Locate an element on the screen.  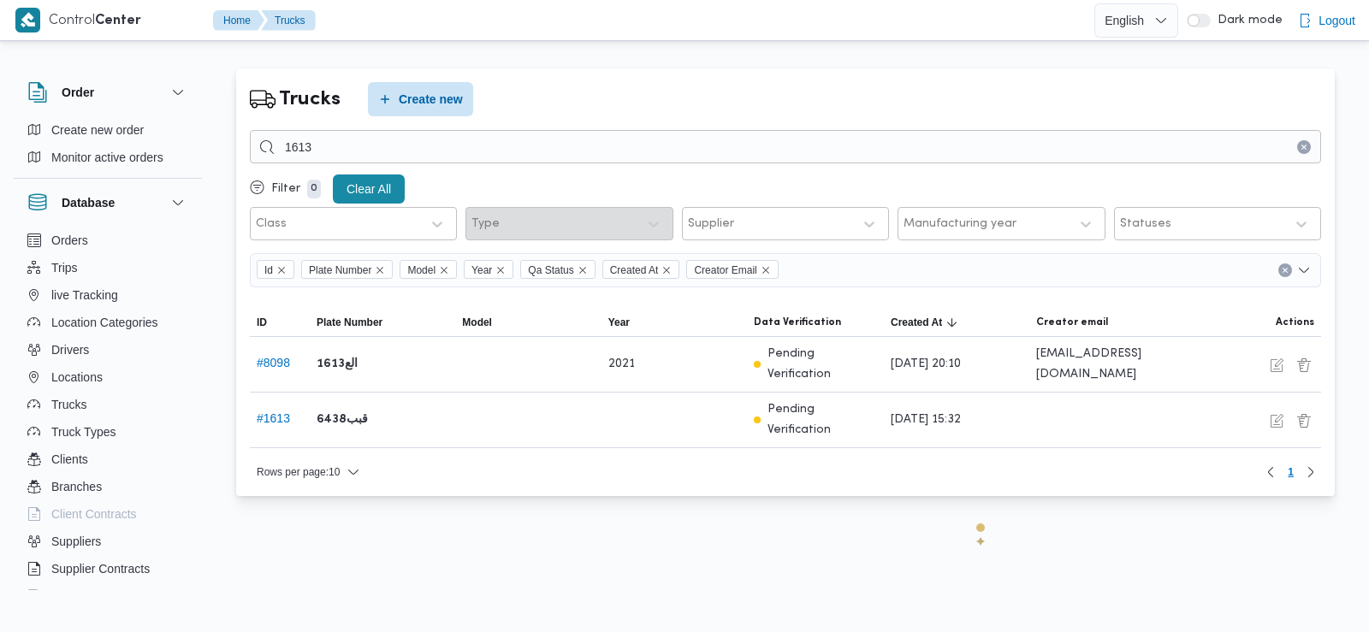
span: Create new order is located at coordinates (98, 130).